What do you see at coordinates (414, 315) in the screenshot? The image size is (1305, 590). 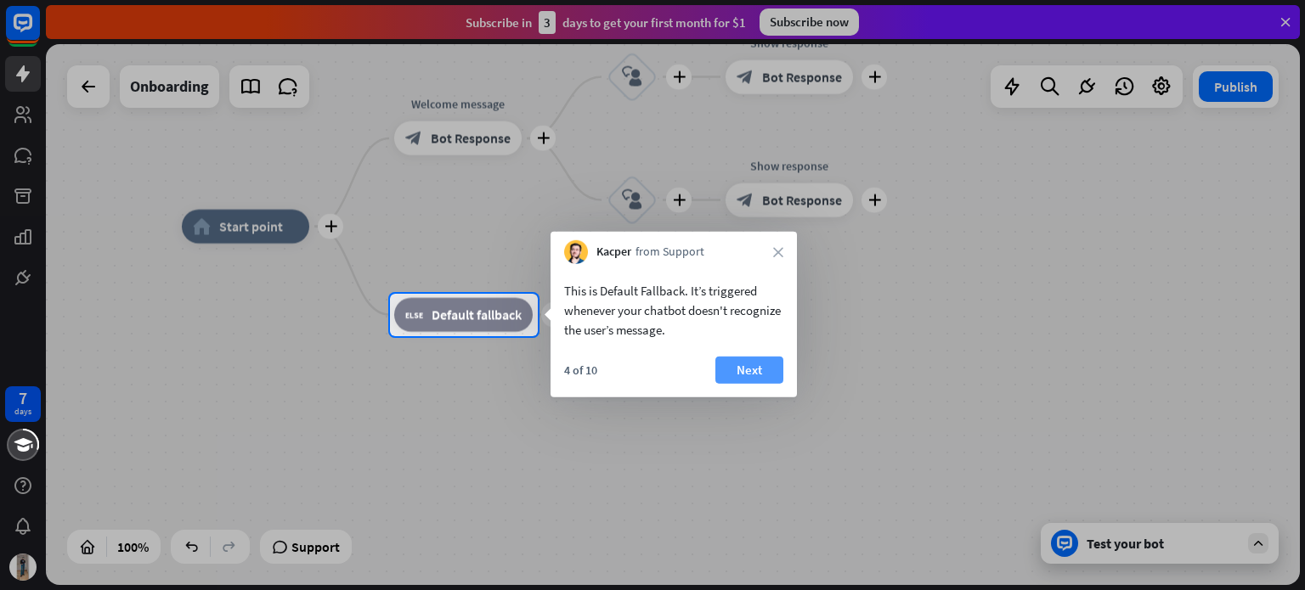 I see `i: block_fallback` at bounding box center [414, 315].